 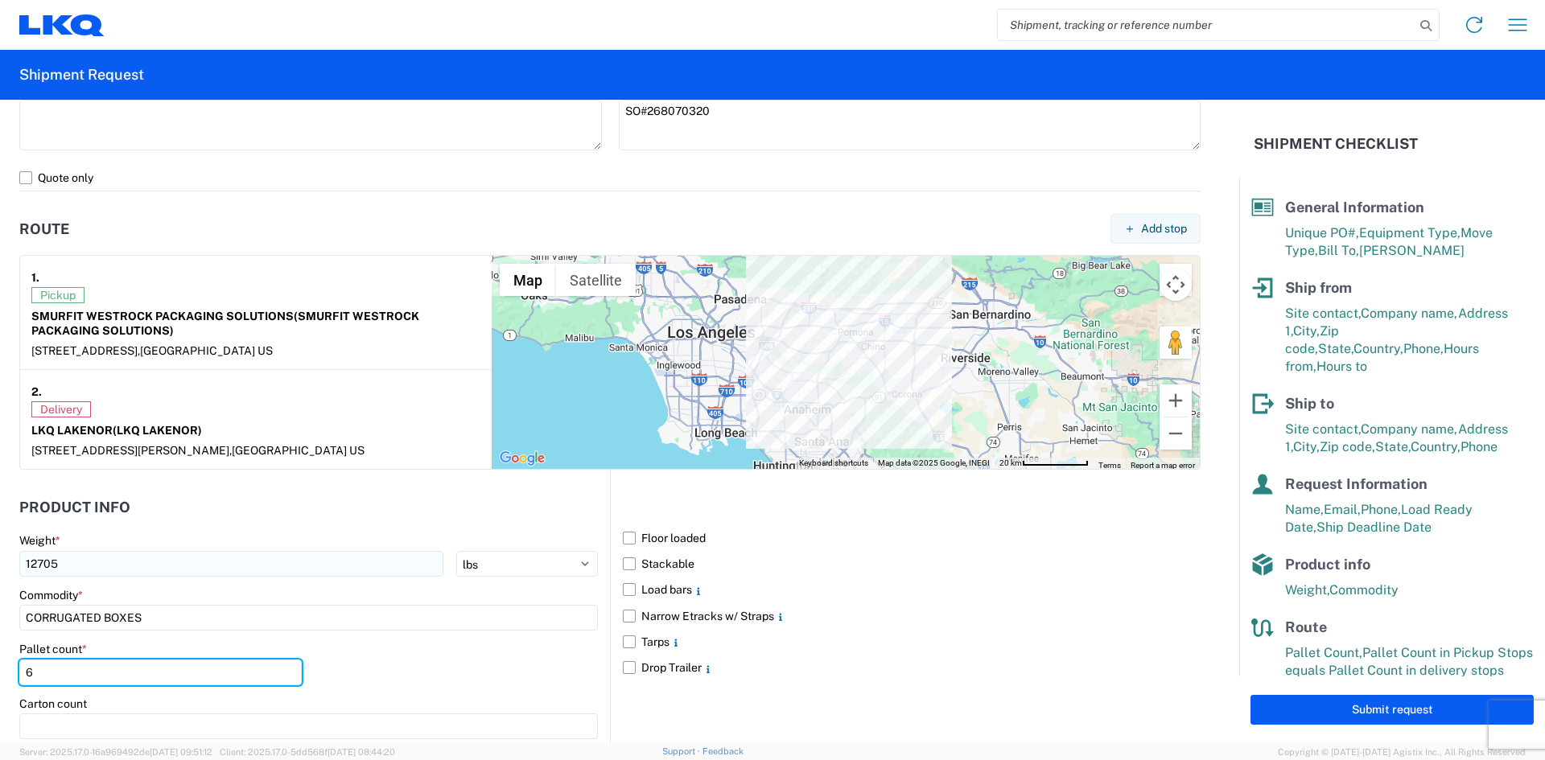 I want to click on strong: LKQ LAKENOR, so click(x=117, y=430).